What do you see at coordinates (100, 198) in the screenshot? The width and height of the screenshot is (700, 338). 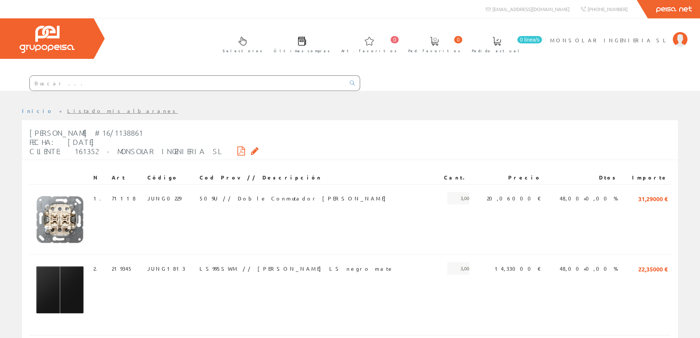 I see `span: 1` at bounding box center [100, 198].